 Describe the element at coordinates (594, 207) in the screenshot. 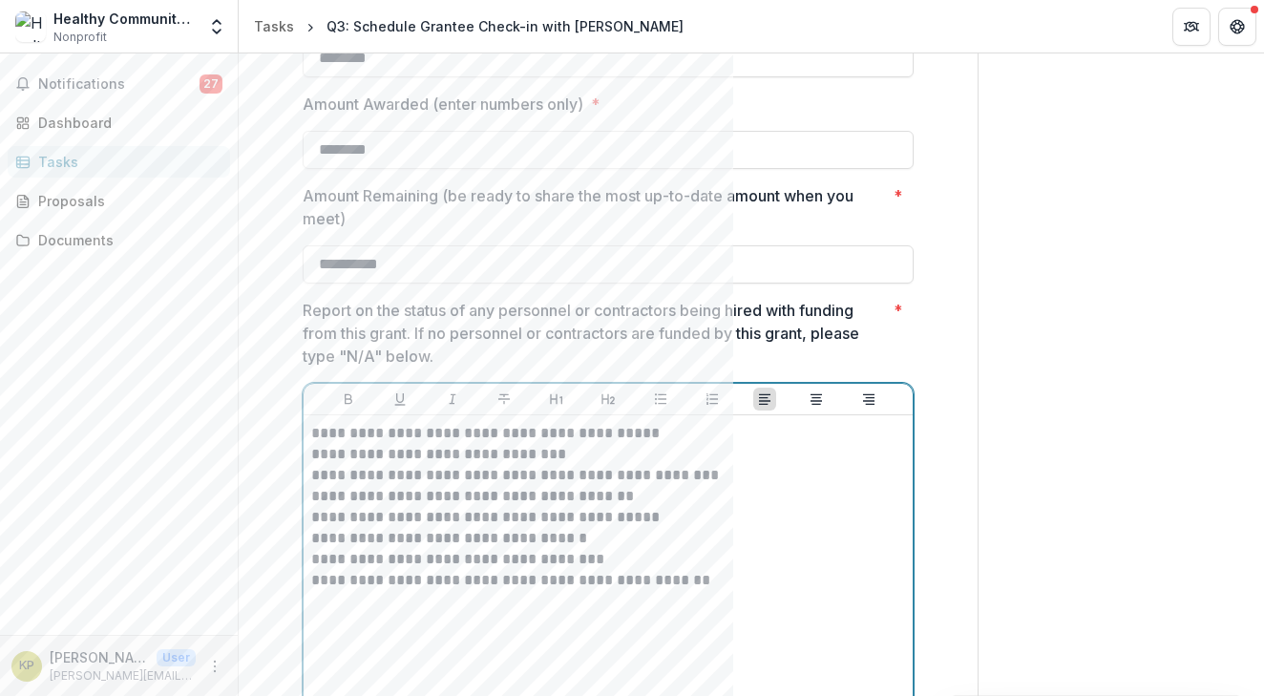

I see `p: Amount Remaining (be ready to share the most up-to-date amount when you meet)` at that location.